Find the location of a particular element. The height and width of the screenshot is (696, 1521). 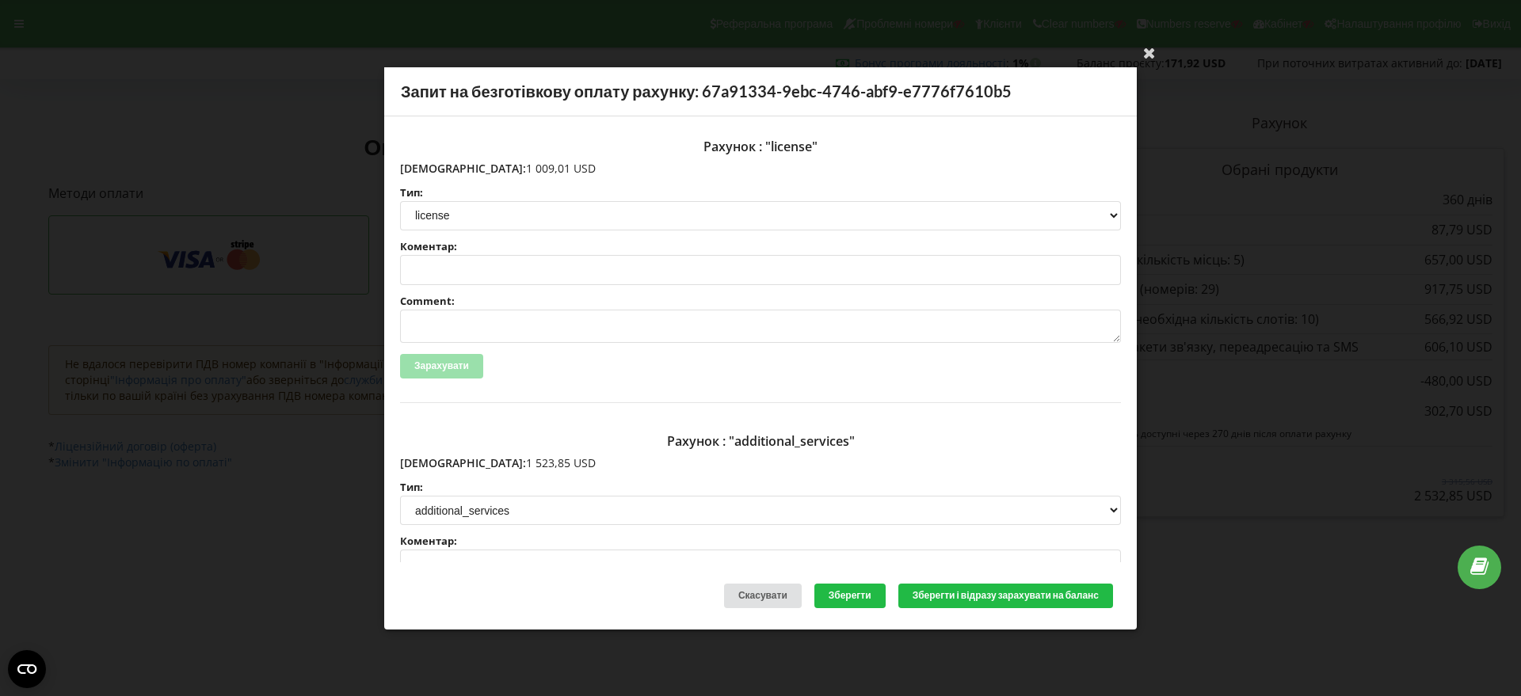

div: Рахунок : "additional_services" is located at coordinates (760, 441).